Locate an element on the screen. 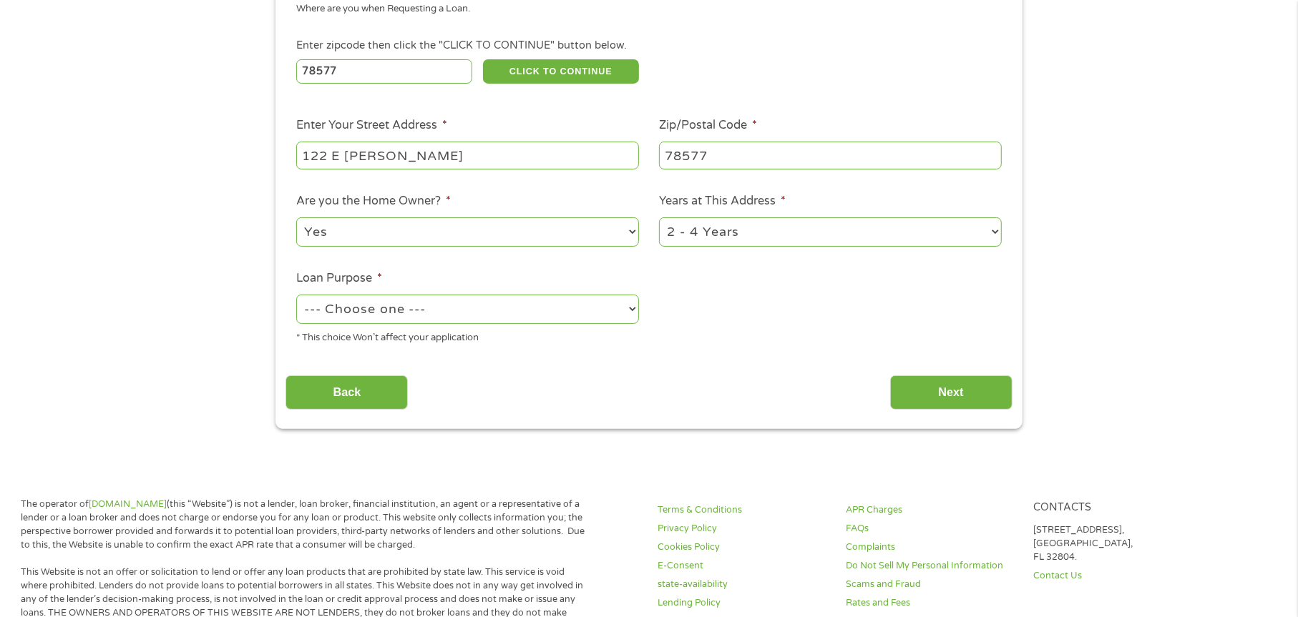  a: Rates and Fees is located at coordinates (931, 603).